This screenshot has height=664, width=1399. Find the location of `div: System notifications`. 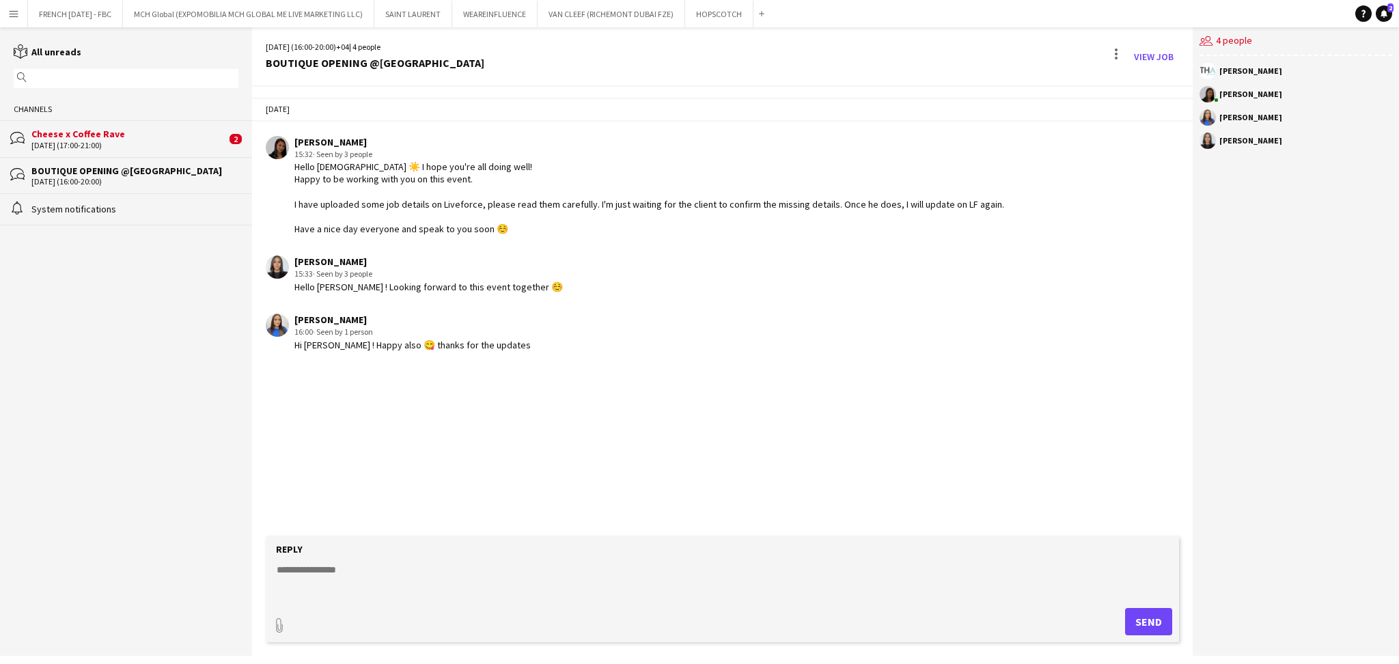

div: System notifications is located at coordinates (135, 209).